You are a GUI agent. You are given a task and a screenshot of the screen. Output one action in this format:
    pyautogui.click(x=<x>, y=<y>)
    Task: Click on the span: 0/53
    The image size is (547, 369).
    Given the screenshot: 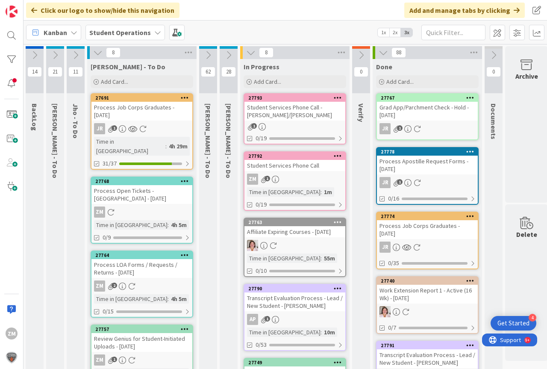 What is the action you would take?
    pyautogui.click(x=261, y=345)
    